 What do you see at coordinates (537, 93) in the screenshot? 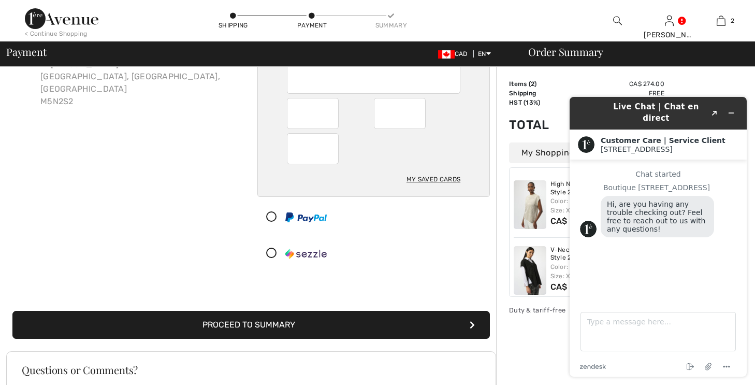
I see `td: Shipping` at bounding box center [537, 93].